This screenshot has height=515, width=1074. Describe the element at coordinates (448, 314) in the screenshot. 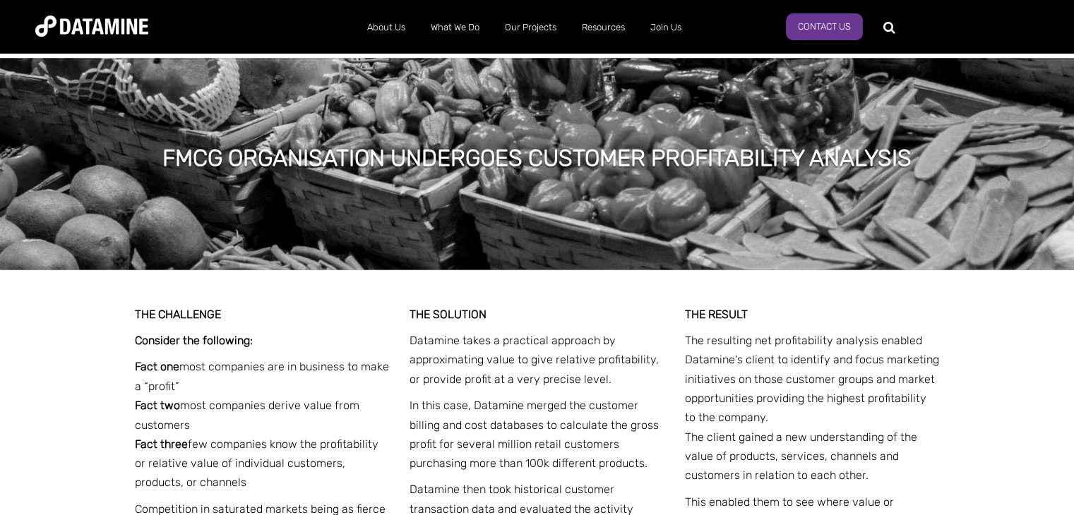

I see `strong: THE SOLUTION` at that location.